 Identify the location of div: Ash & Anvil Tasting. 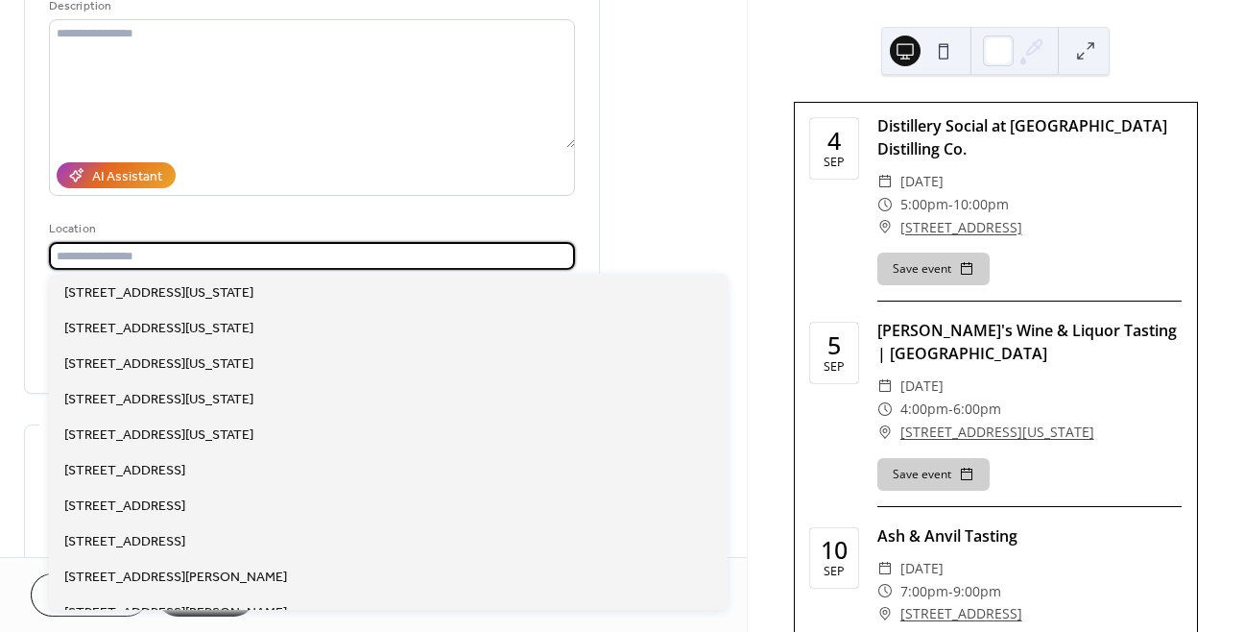
(1029, 536).